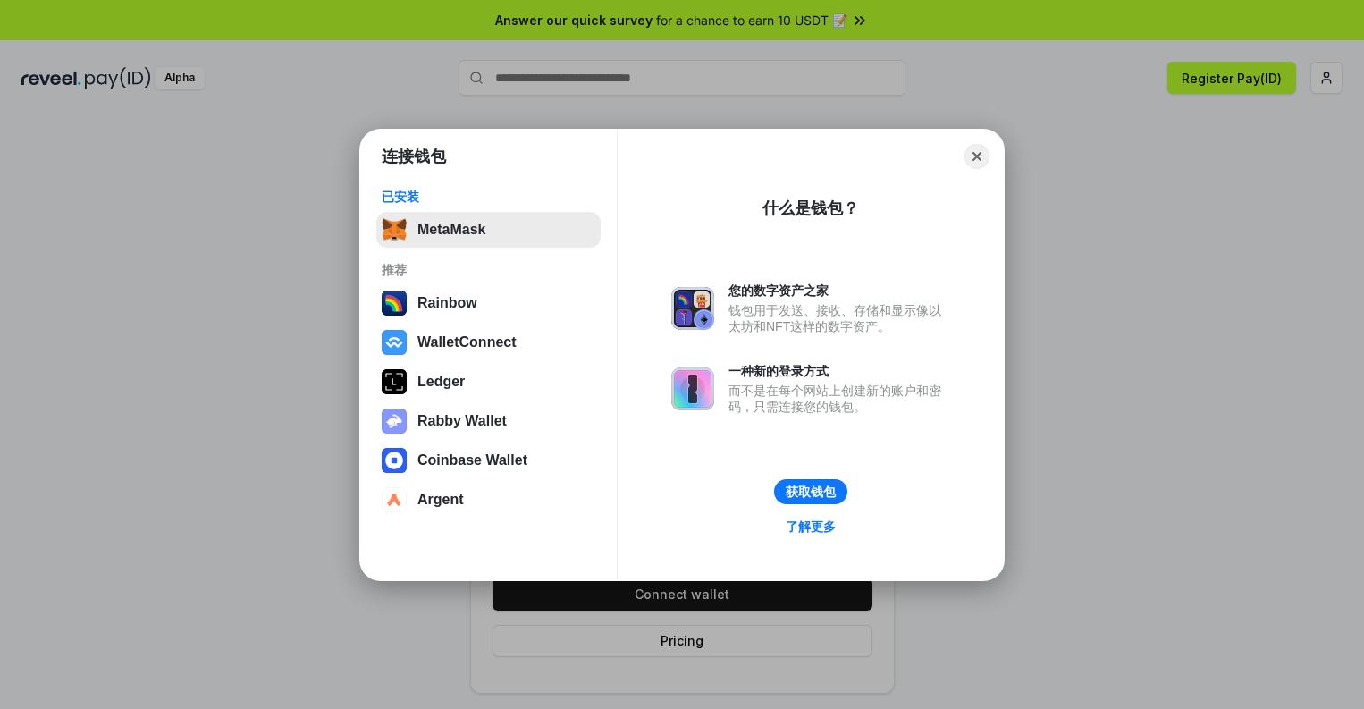 This screenshot has height=709, width=1364. I want to click on img: svg+xml,%3Csvg%20width%3D%22120%22%20height%3D%22120%22%20viewBox%3D%220%200%20120%20120%22%20fil..., so click(394, 303).